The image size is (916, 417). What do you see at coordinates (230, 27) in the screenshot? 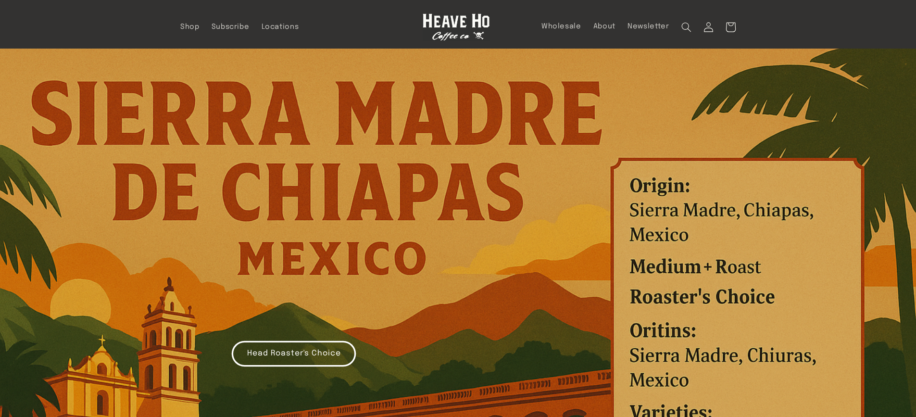
I see `a: Subscribe` at bounding box center [230, 27].